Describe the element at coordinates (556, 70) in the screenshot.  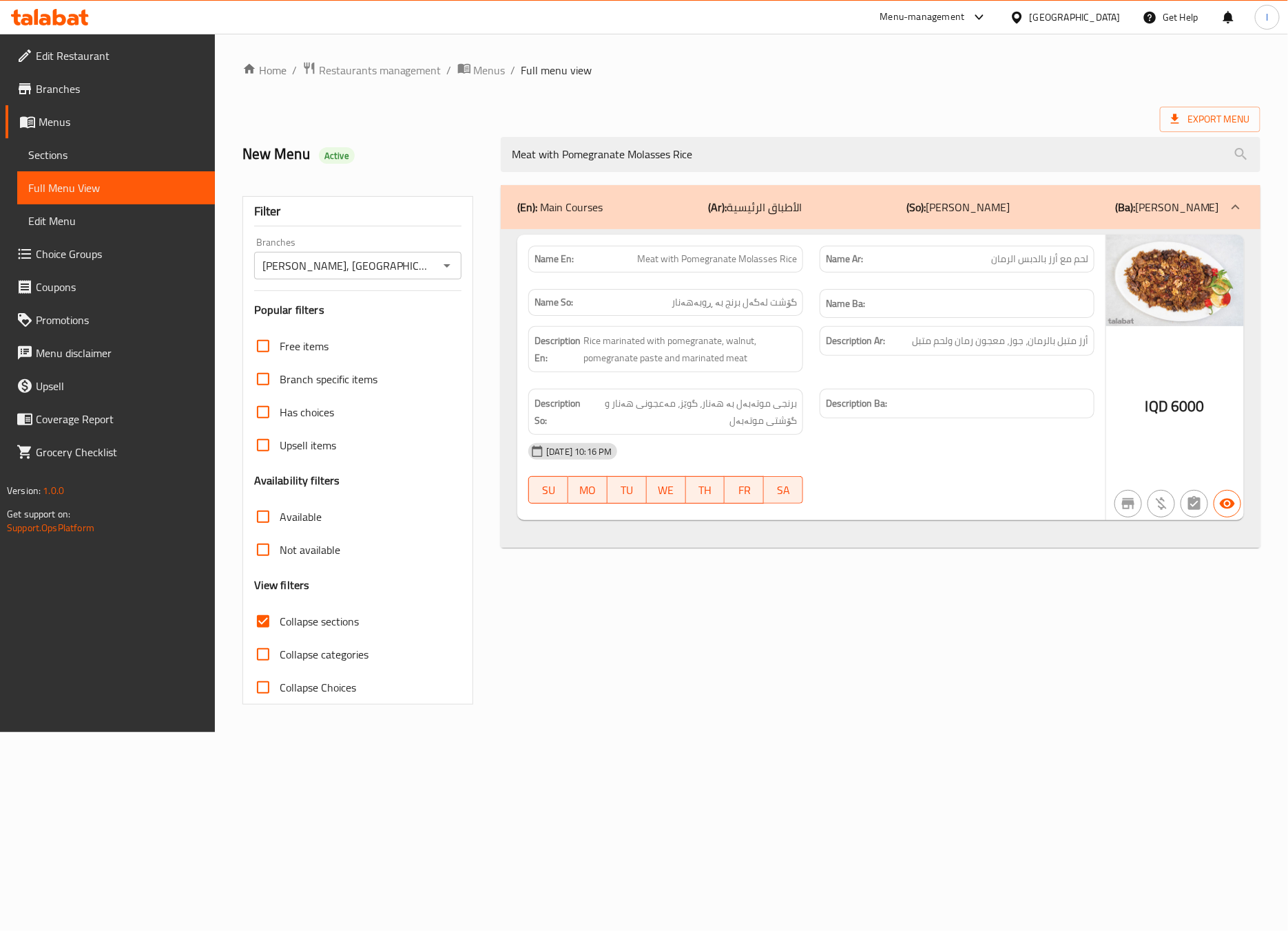
I see `span: Full menu view` at that location.